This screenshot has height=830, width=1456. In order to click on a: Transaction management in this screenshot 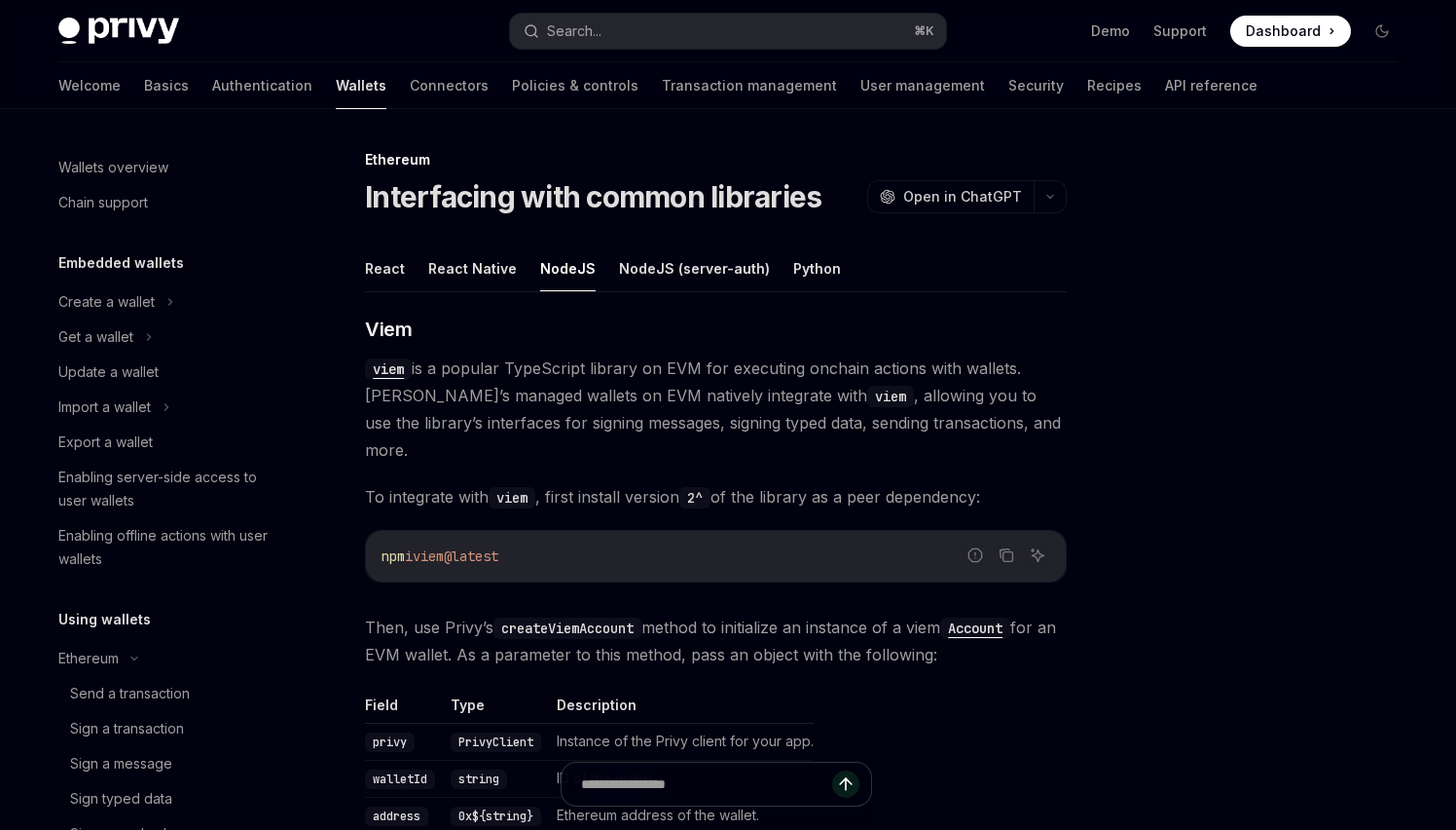, I will do `click(749, 85)`.